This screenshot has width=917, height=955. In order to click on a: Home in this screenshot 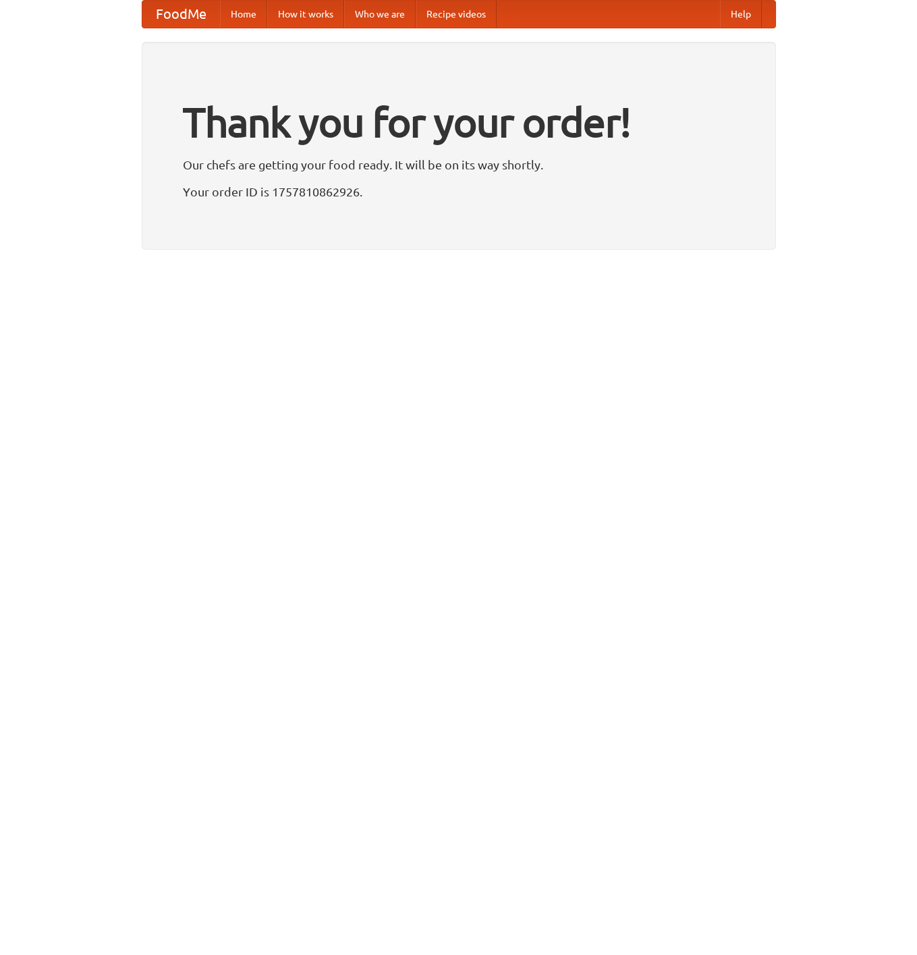, I will do `click(244, 14)`.